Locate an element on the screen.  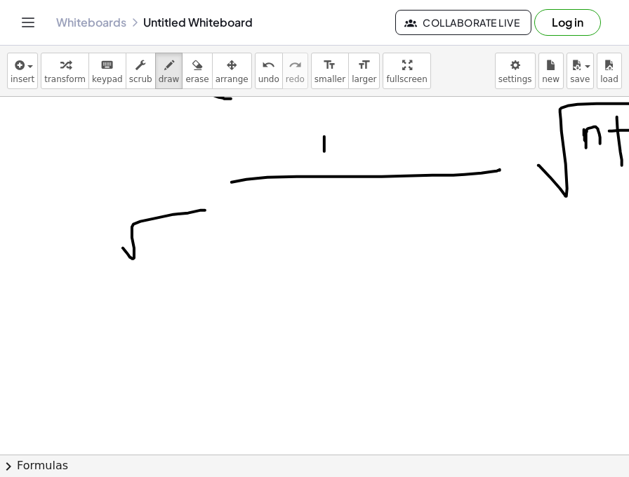
button: new is located at coordinates (551, 71).